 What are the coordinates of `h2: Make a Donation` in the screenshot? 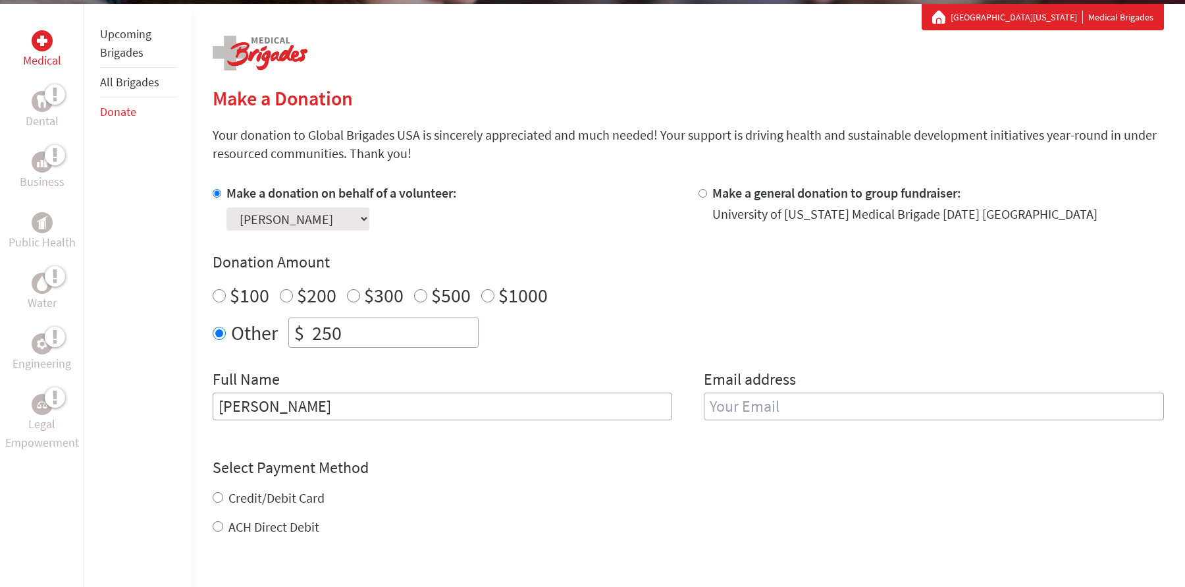 It's located at (688, 98).